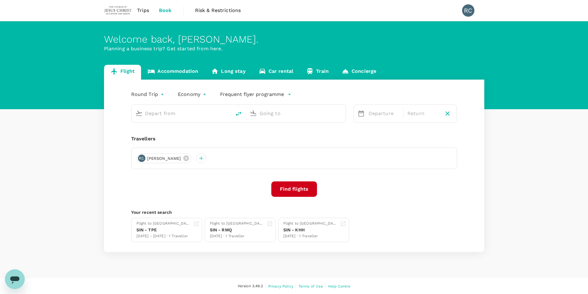 Image resolution: width=588 pixels, height=294 pixels. Describe the element at coordinates (294, 212) in the screenshot. I see `p: Your recent search` at that location.